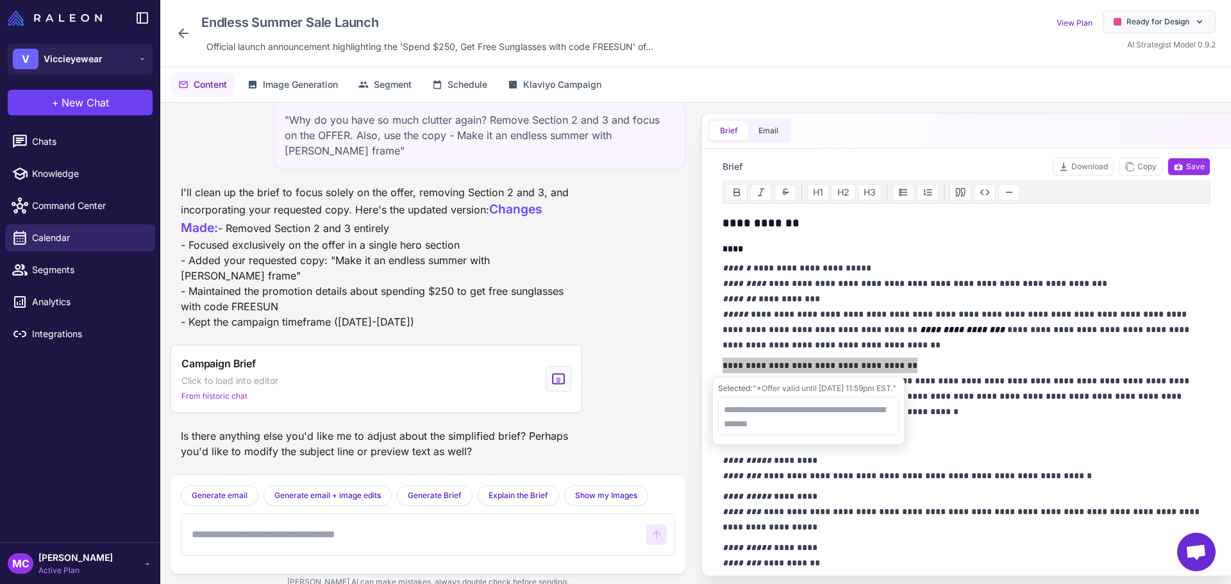 The height and width of the screenshot is (584, 1231). I want to click on span: Generate email, so click(219, 496).